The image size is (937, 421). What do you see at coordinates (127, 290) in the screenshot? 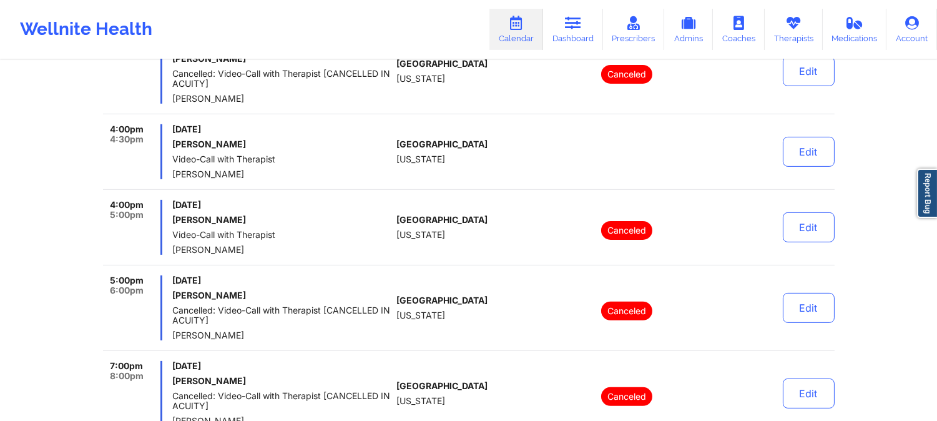
I see `span: 6:00pm` at bounding box center [127, 290].